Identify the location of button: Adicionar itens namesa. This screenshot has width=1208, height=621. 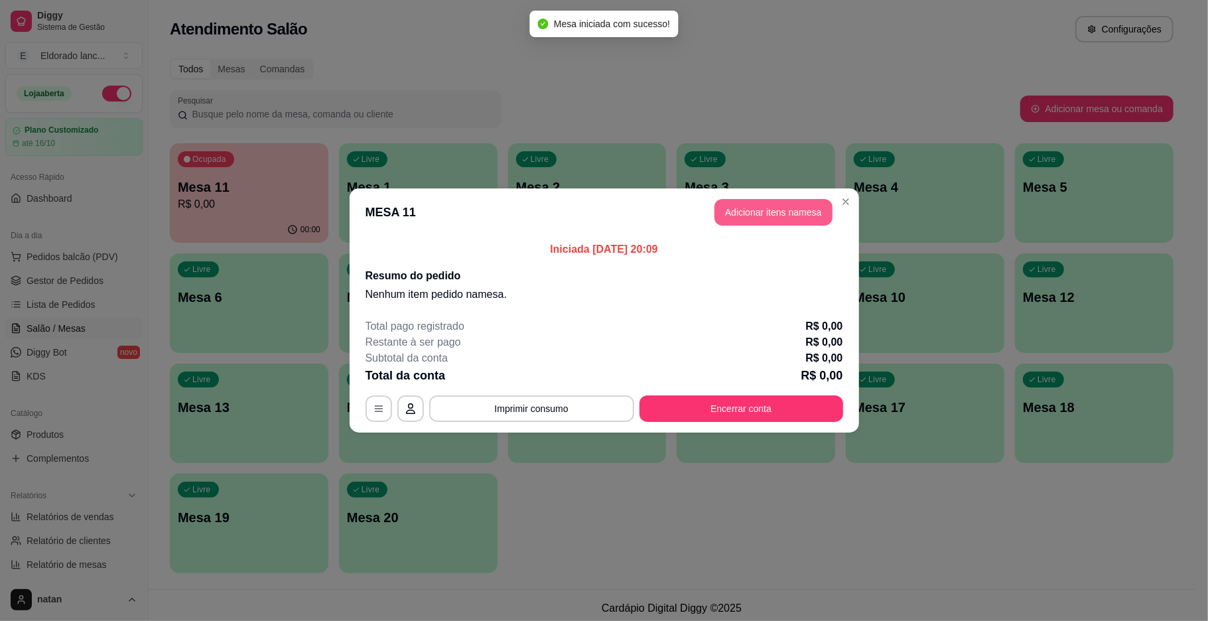
(773, 212).